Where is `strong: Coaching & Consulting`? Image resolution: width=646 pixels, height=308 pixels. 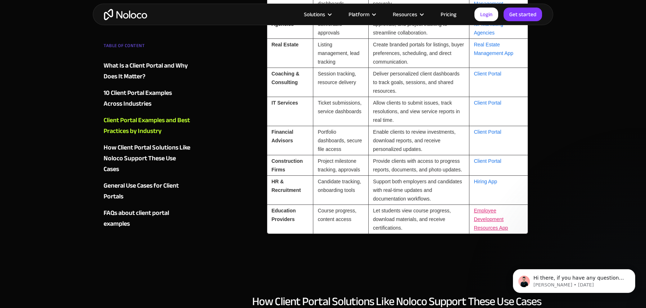
strong: Coaching & Consulting is located at coordinates (286, 78).